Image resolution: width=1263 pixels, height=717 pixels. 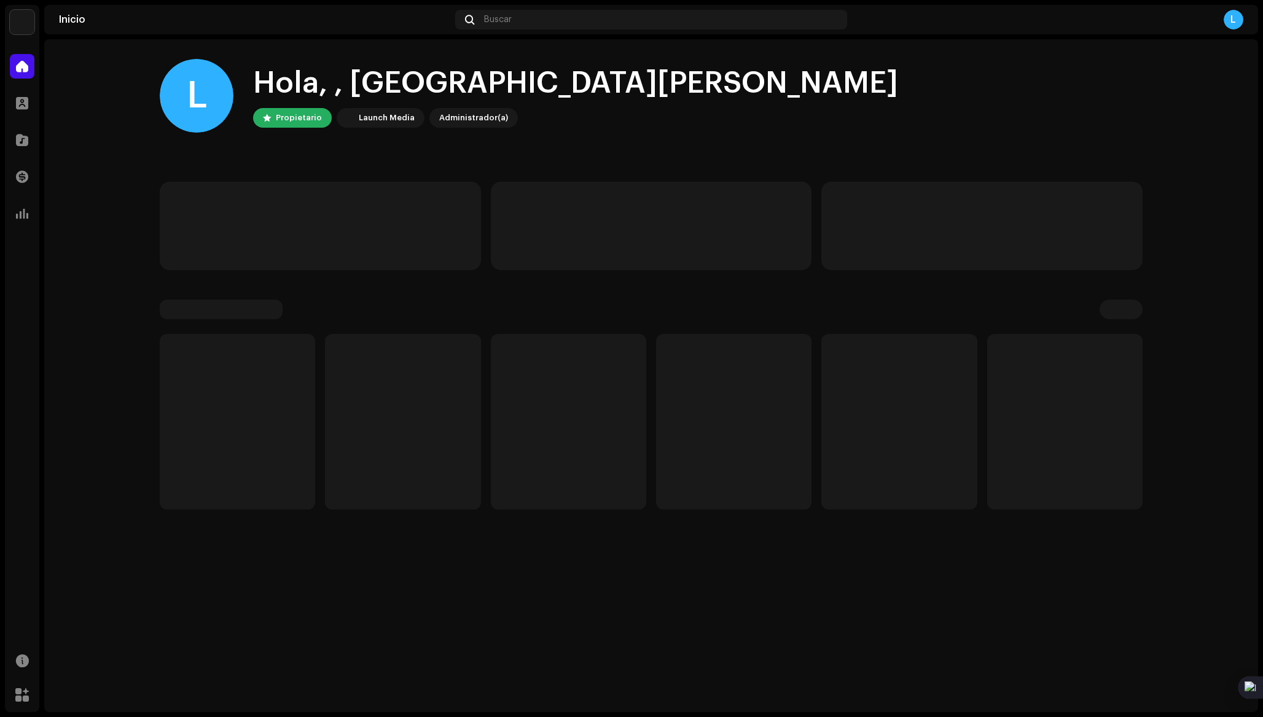 I want to click on div: Launch Media, so click(x=386, y=118).